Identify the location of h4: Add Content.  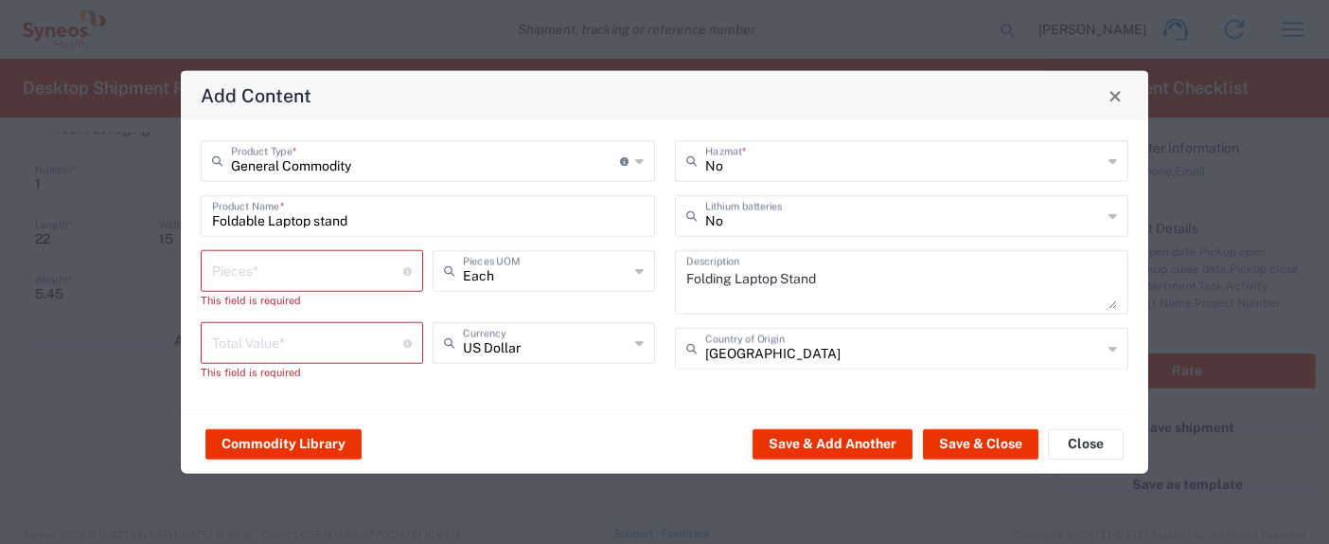
(256, 95).